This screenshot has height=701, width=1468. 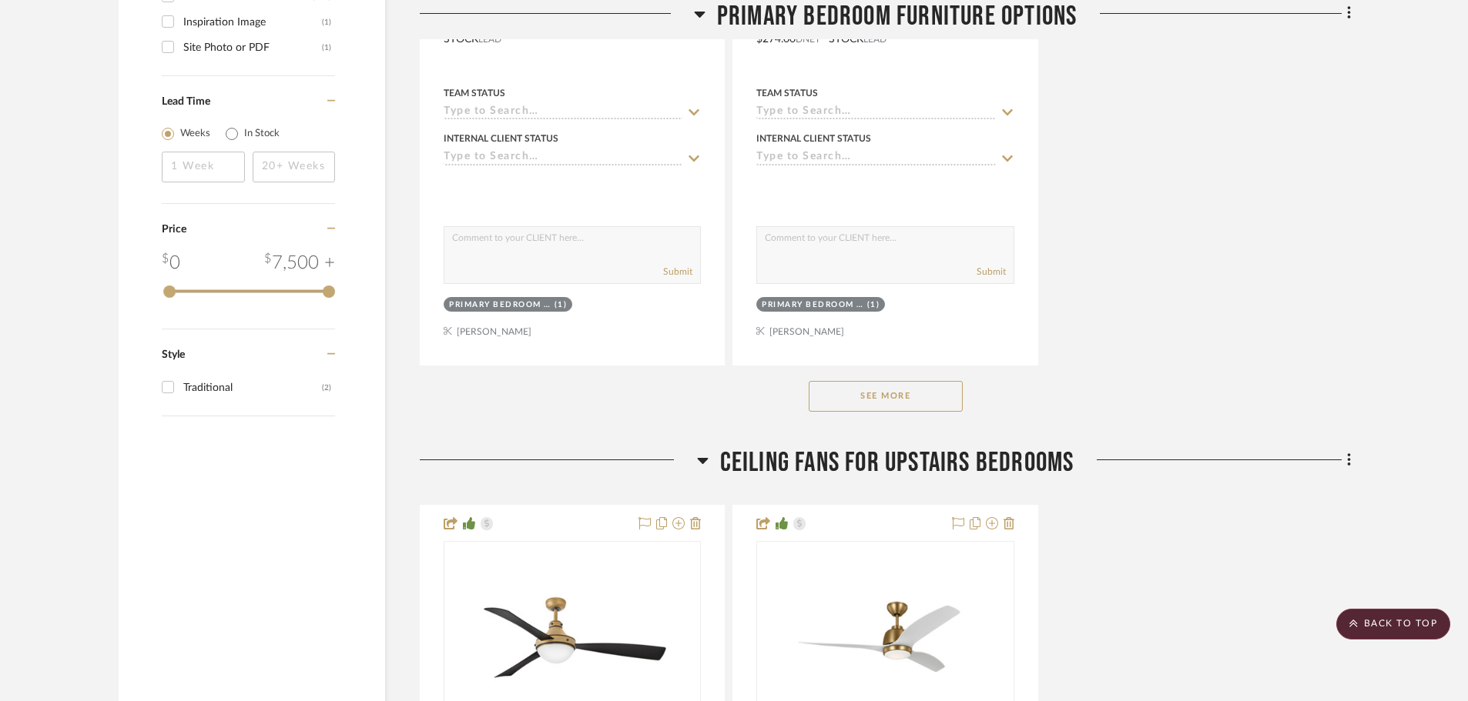 What do you see at coordinates (885, 397) in the screenshot?
I see `button: See More` at bounding box center [885, 397].